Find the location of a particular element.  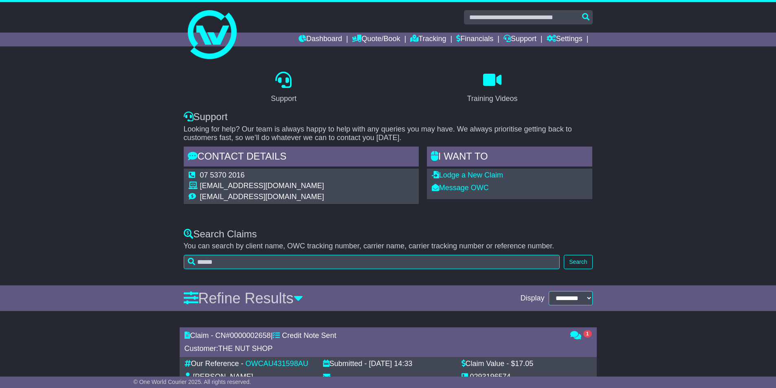

a: Financials is located at coordinates (474, 39).